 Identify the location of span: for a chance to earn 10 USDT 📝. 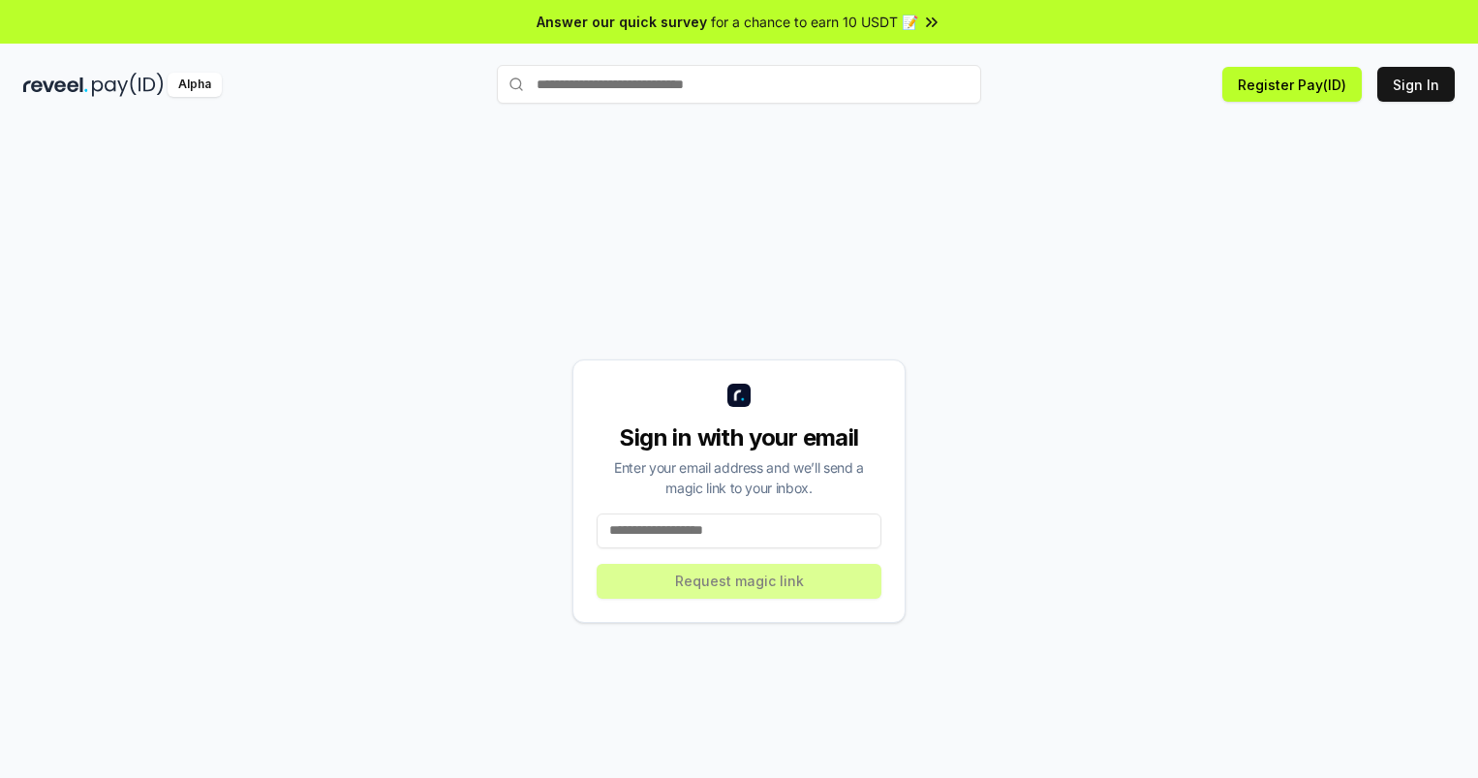
(814, 21).